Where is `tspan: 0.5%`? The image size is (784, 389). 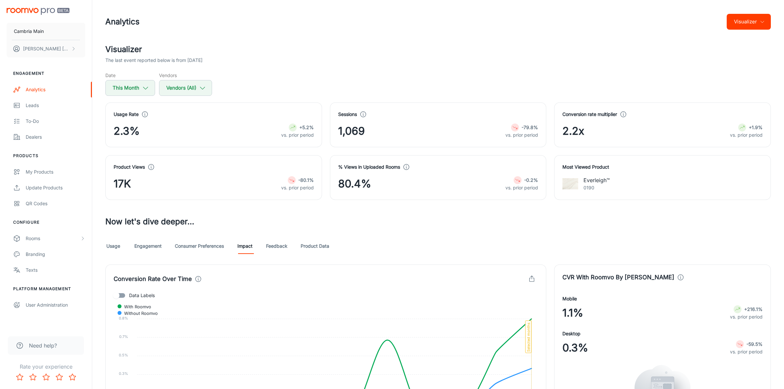
tspan: 0.5% is located at coordinates (123, 355).